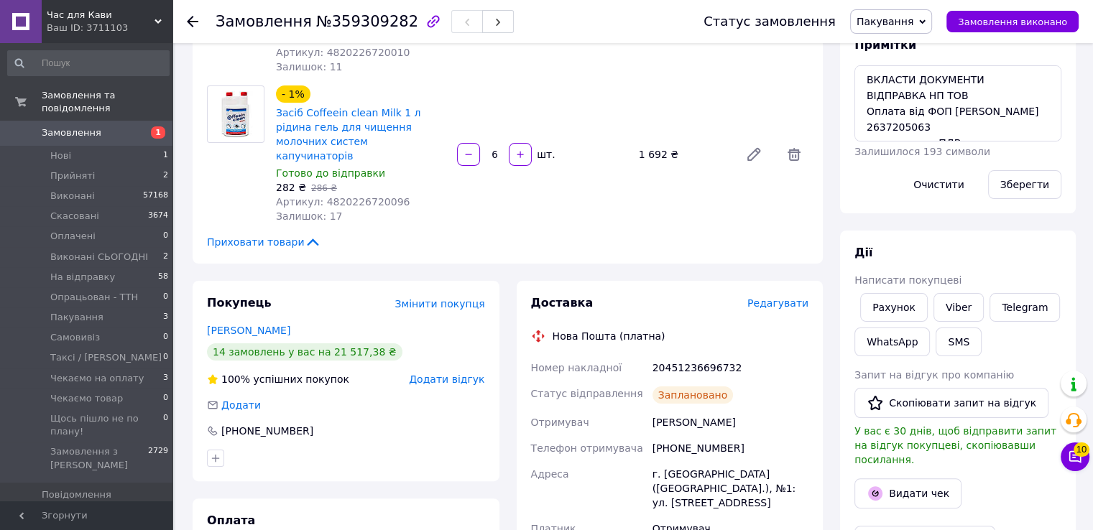  What do you see at coordinates (83, 277) in the screenshot?
I see `span: На відправку` at bounding box center [83, 277].